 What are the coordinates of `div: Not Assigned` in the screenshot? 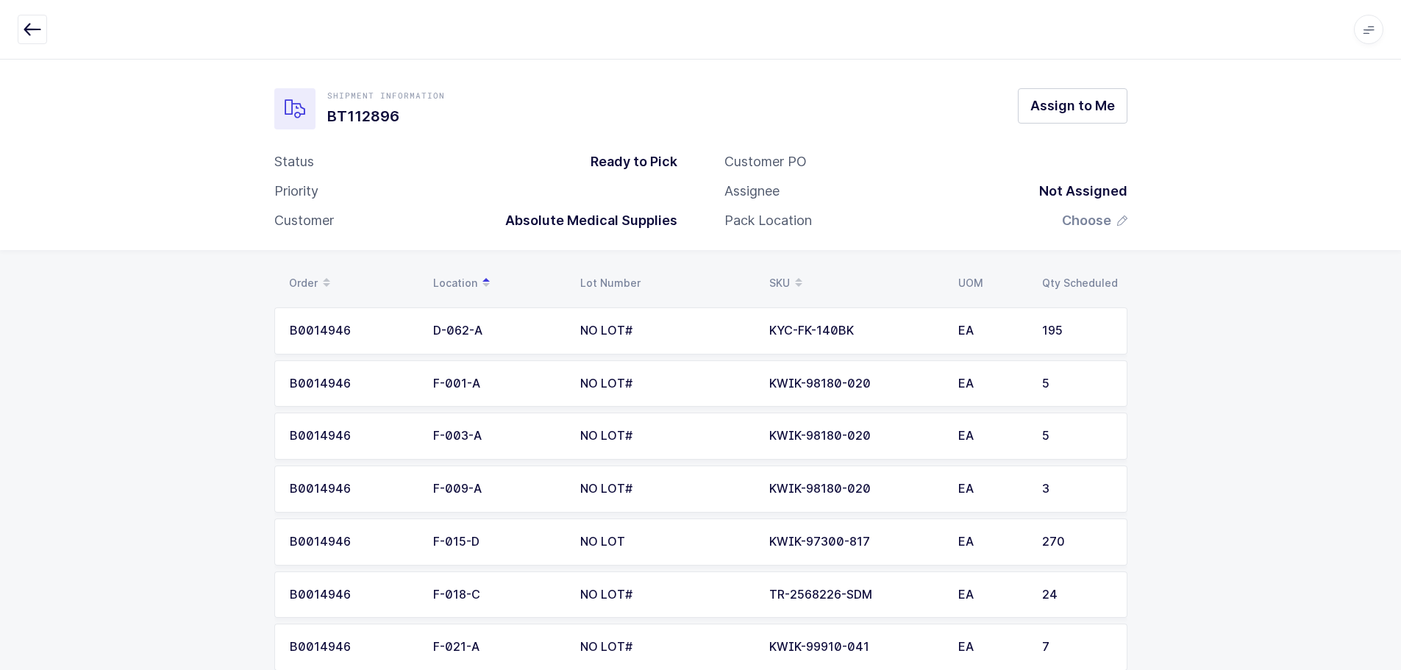 It's located at (1077, 191).